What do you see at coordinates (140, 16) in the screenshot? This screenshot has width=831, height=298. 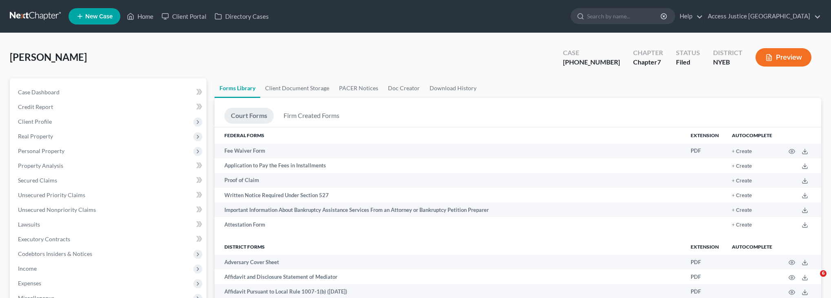 I see `a: Home` at bounding box center [140, 16].